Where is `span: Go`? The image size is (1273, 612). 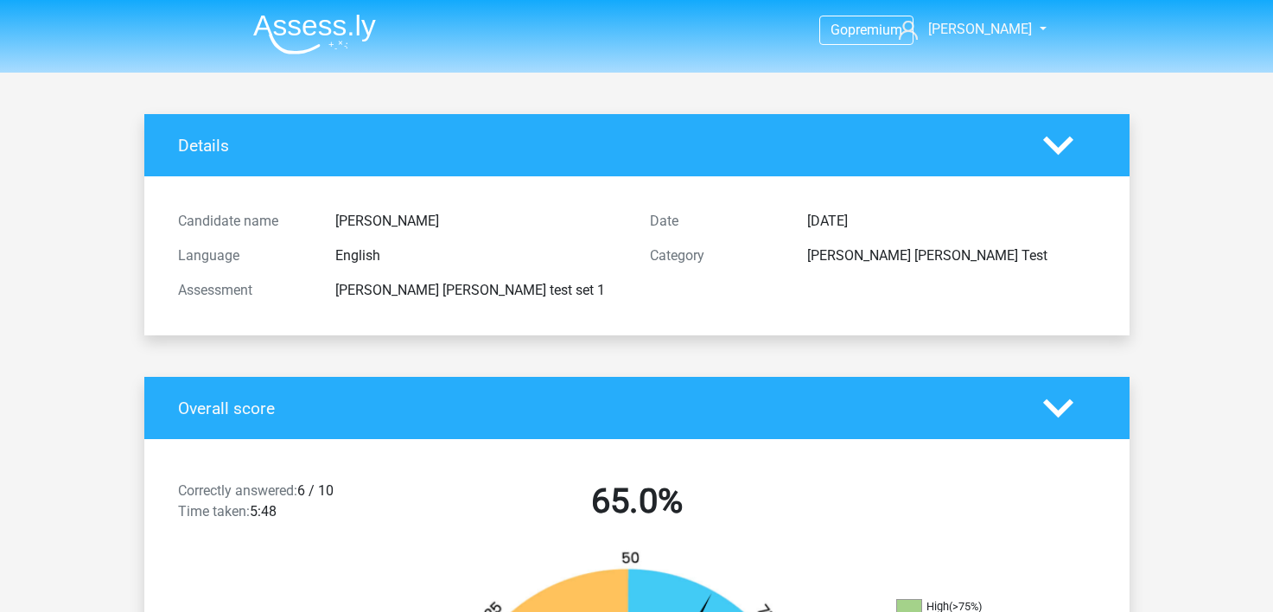
span: Go is located at coordinates (839, 29).